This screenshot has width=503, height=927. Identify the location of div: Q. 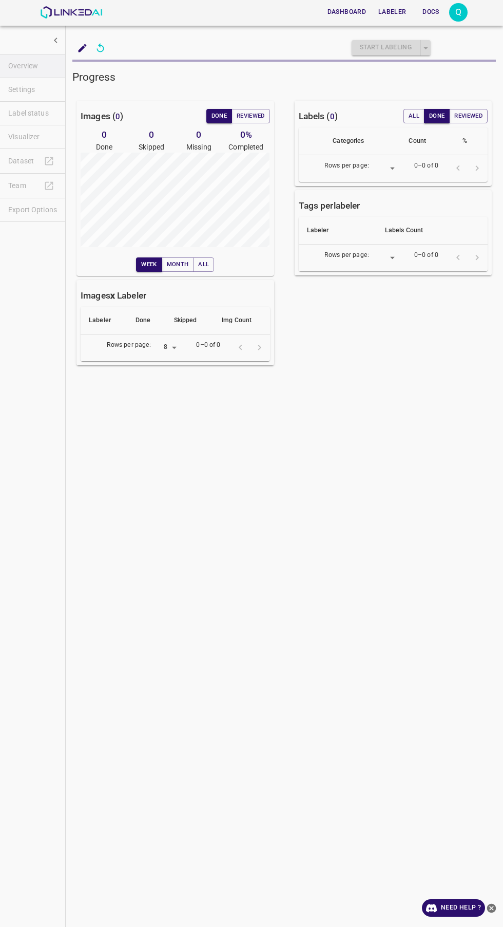
(459, 12).